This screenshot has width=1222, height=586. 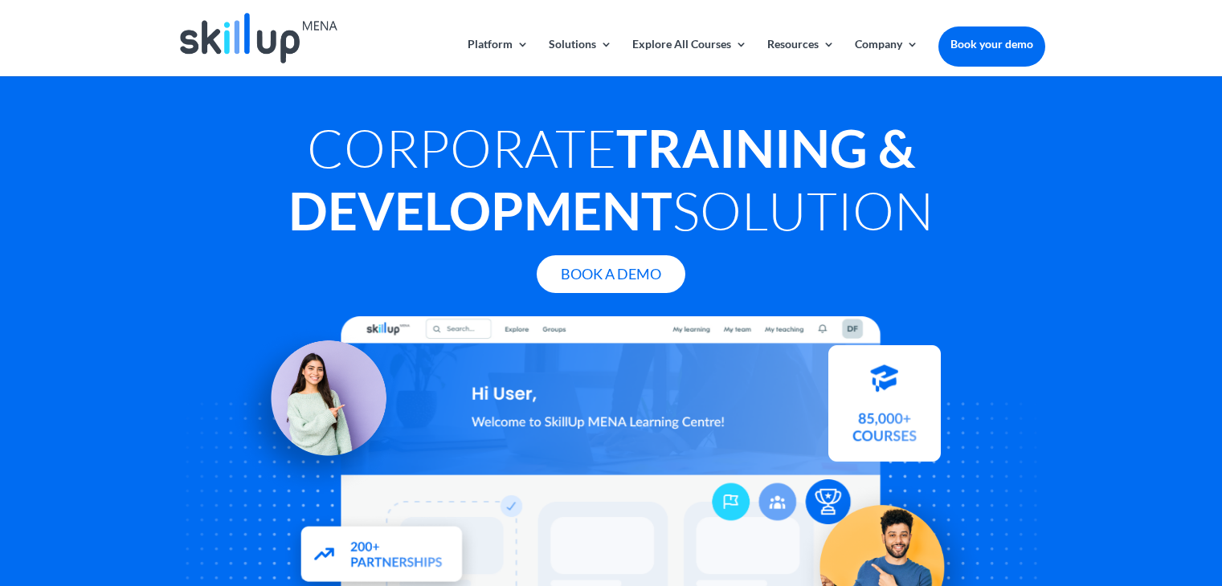 I want to click on img: Skillup Mena, so click(x=259, y=38).